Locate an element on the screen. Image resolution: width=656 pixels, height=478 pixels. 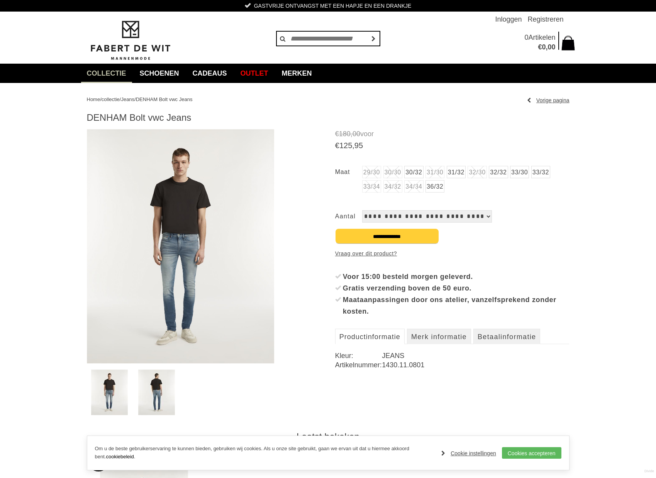
dd: JEANS is located at coordinates (475, 356).